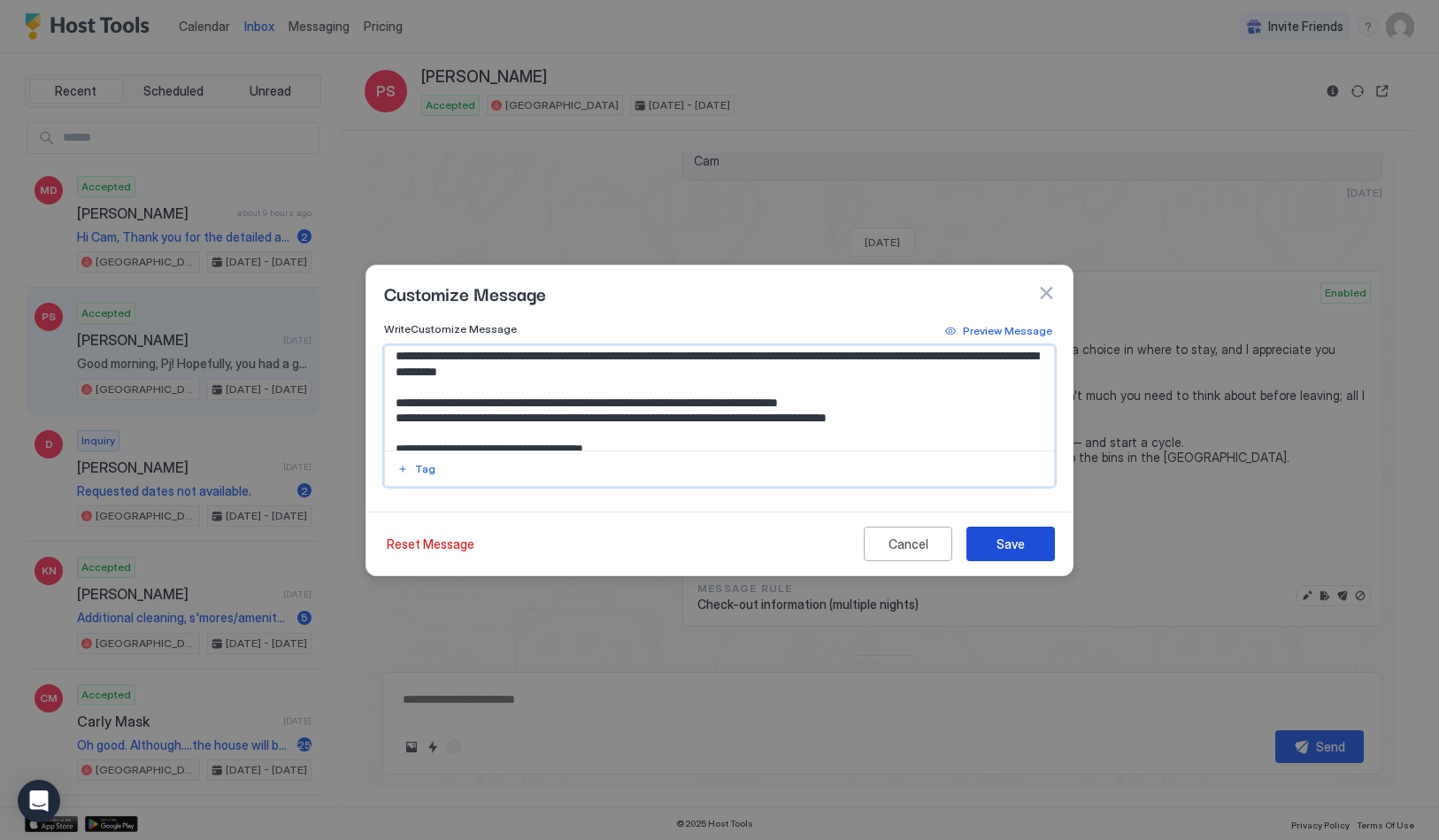 This screenshot has height=840, width=1439. Describe the element at coordinates (1011, 543) in the screenshot. I see `button: Save` at that location.